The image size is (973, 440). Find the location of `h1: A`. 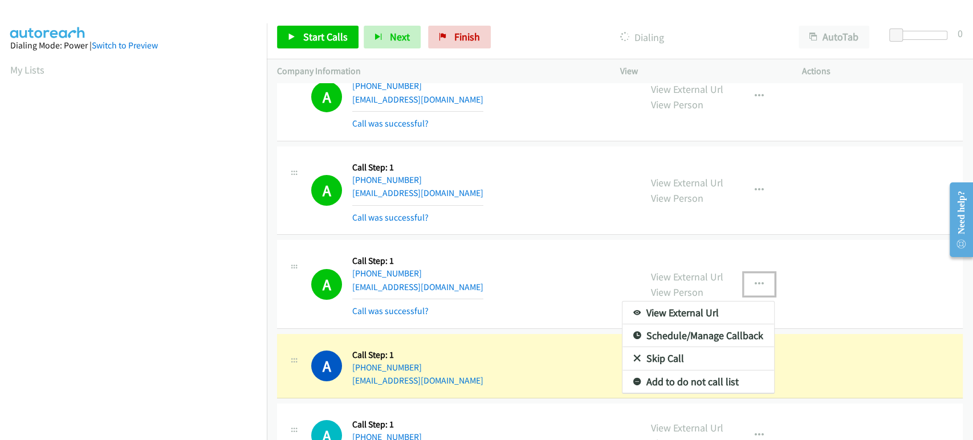

h1: A is located at coordinates (327, 366).